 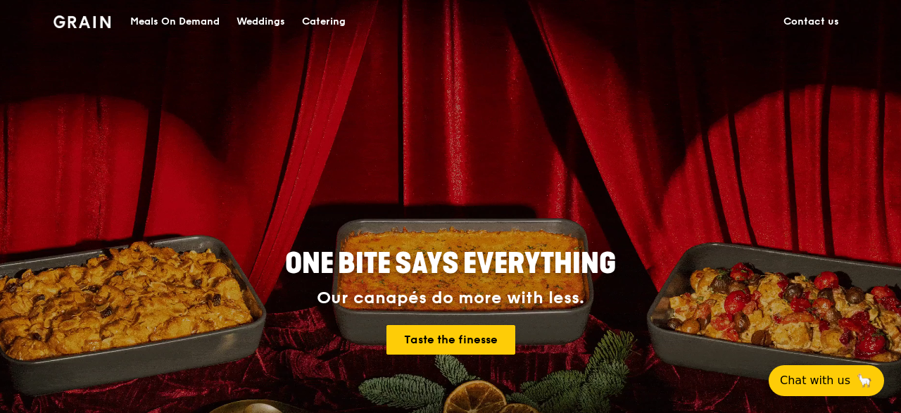 What do you see at coordinates (260, 22) in the screenshot?
I see `a: Weddings` at bounding box center [260, 22].